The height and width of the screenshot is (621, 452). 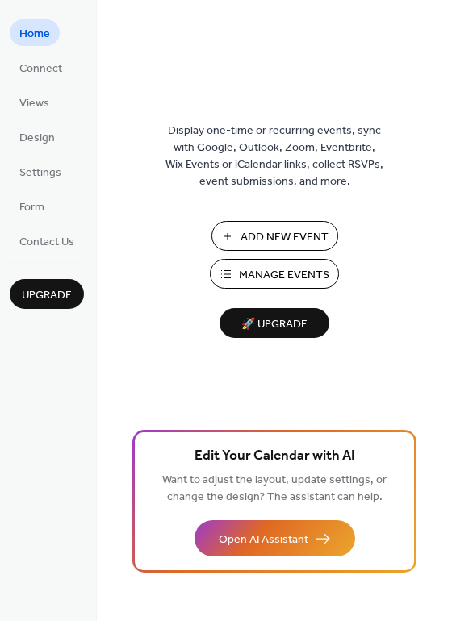 What do you see at coordinates (274, 236) in the screenshot?
I see `button: Add New Event` at bounding box center [274, 236].